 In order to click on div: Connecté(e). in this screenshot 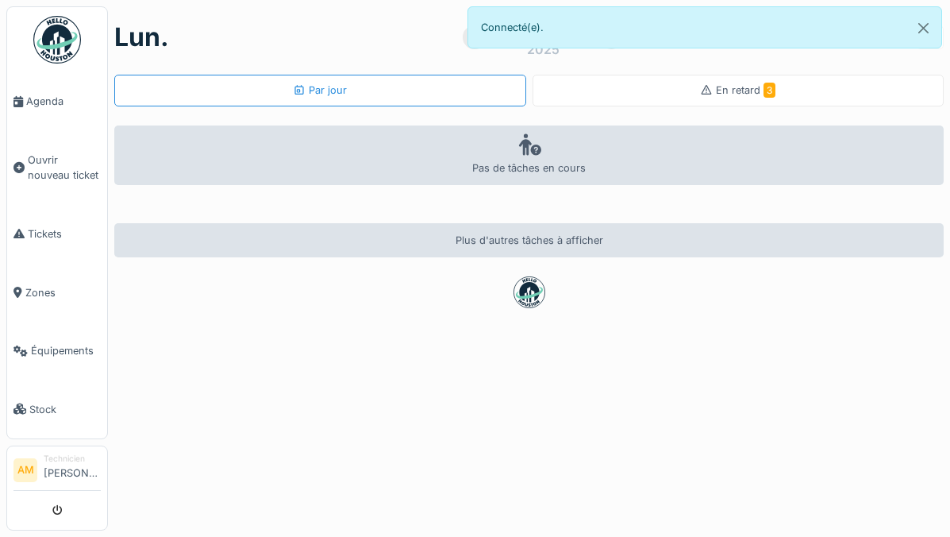, I will do `click(705, 27)`.